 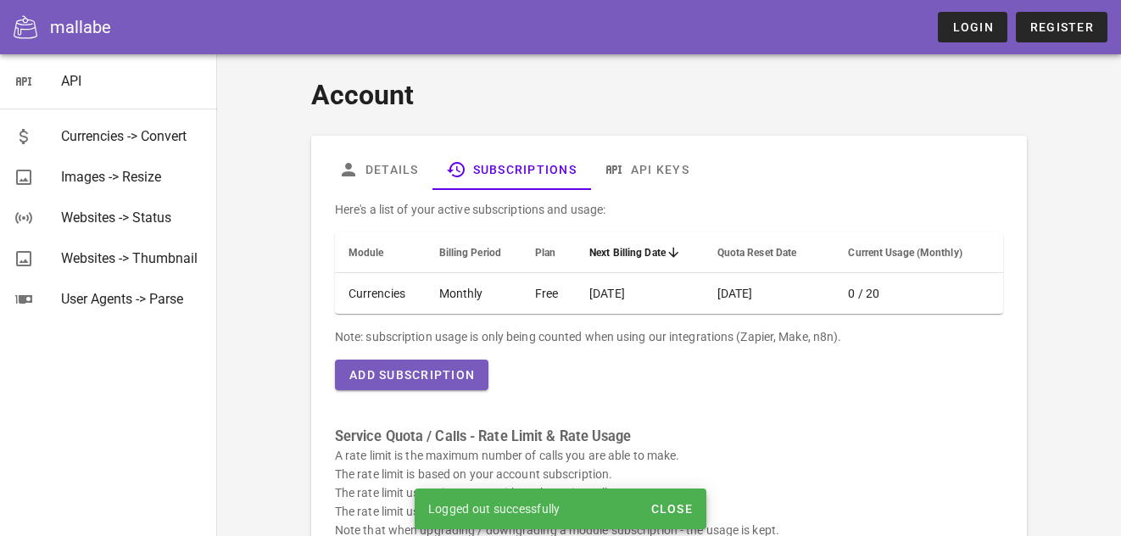 I want to click on span: Module, so click(x=366, y=253).